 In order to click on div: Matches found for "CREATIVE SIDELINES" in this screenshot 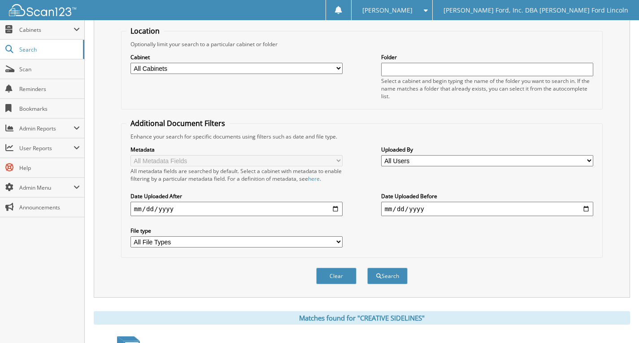, I will do `click(362, 318)`.